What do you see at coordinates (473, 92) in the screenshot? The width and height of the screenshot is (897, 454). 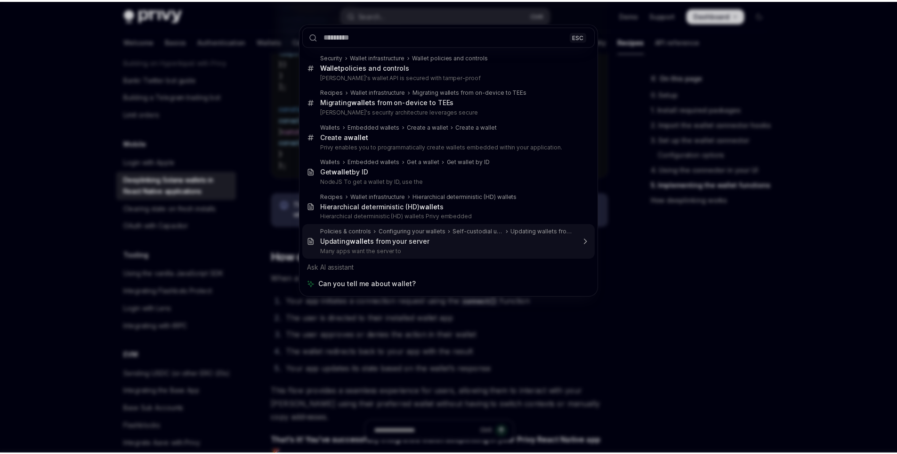 I see `div: Migrating wallets from on-device to TEEs` at bounding box center [473, 92].